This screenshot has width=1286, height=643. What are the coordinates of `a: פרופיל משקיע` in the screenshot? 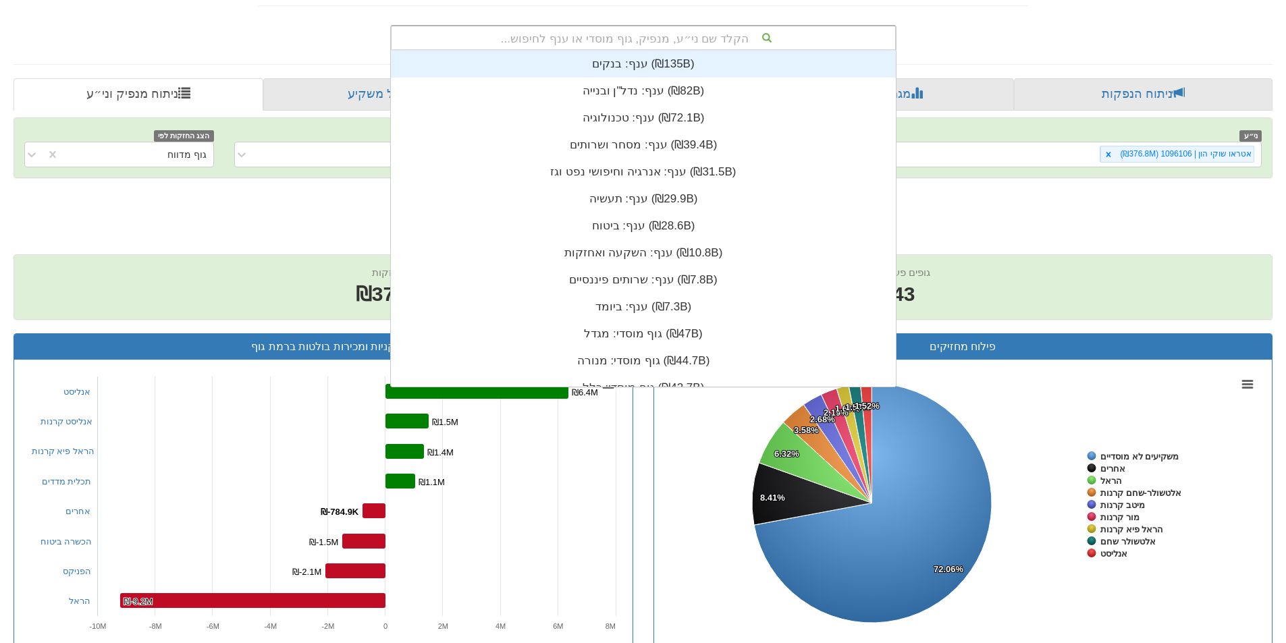 It's located at (390, 95).